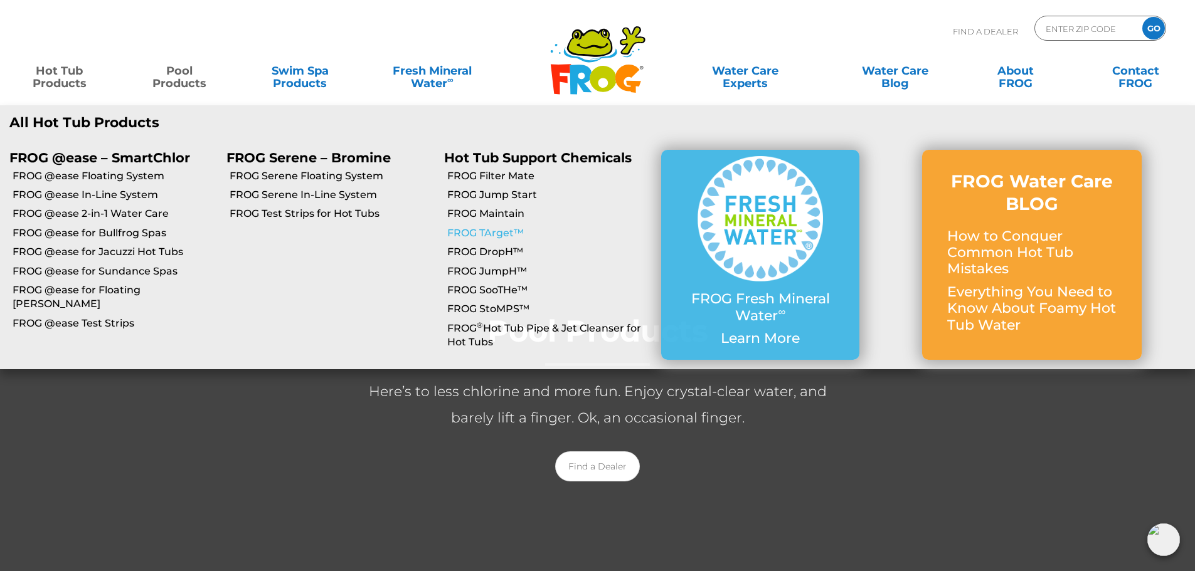 The image size is (1195, 571). What do you see at coordinates (179, 71) in the screenshot?
I see `a: PoolProducts` at bounding box center [179, 71].